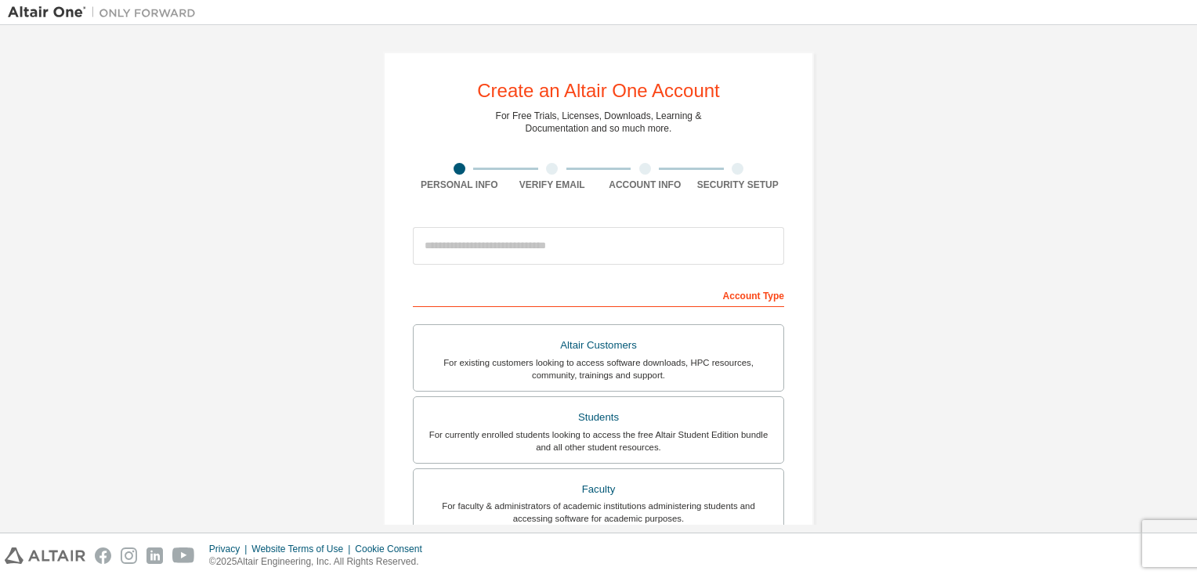 Image resolution: width=1197 pixels, height=578 pixels. Describe the element at coordinates (183, 556) in the screenshot. I see `img: youtube.svg` at that location.